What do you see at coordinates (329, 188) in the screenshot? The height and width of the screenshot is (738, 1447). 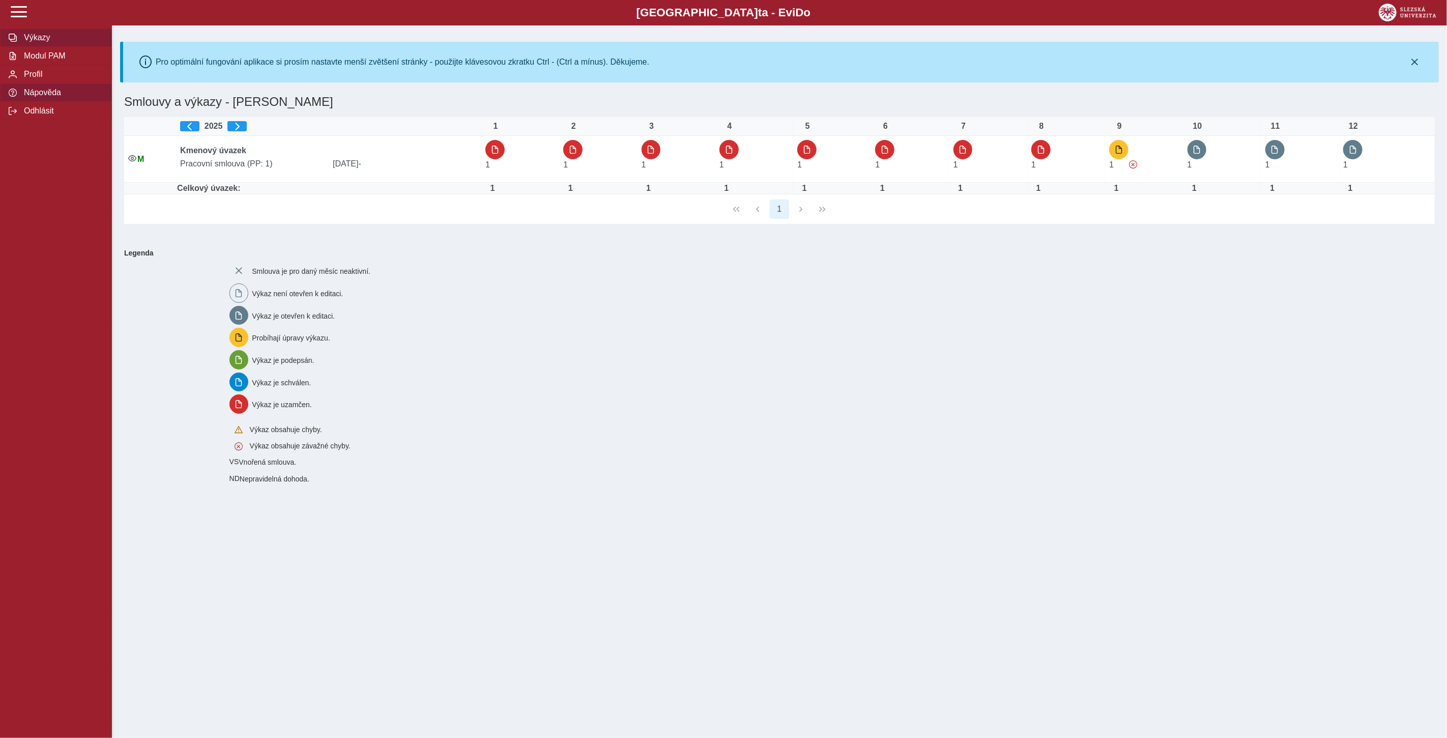 I see `td: Celkový úvazek:` at bounding box center [329, 188].